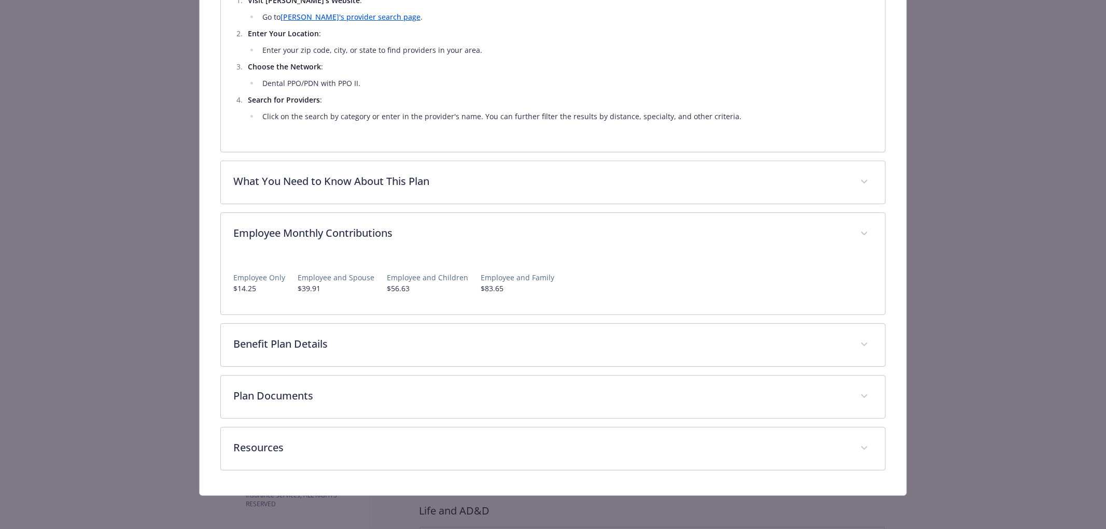  I want to click on p: Plan Documents, so click(540, 396).